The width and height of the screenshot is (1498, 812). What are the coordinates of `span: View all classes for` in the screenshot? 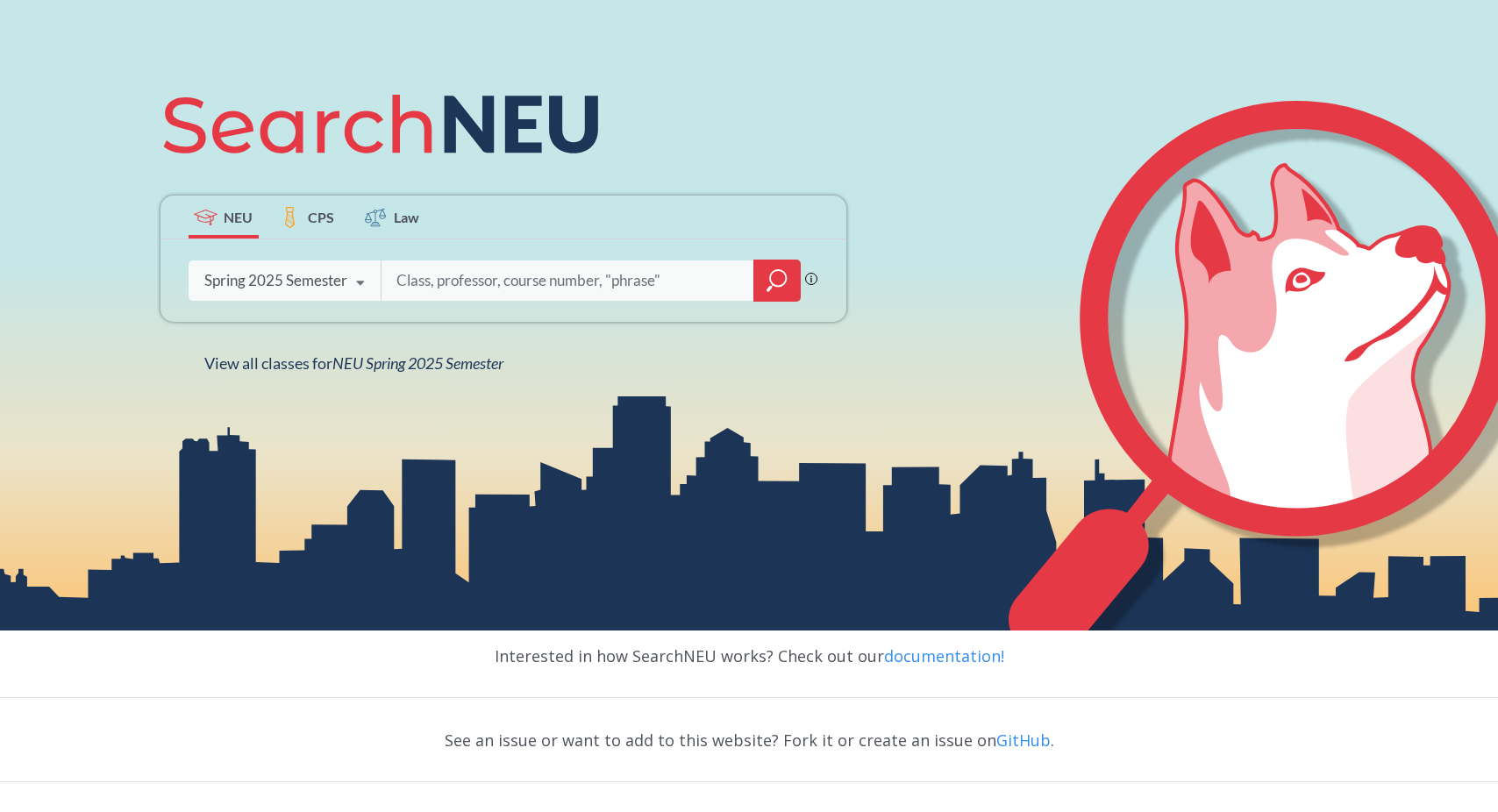 It's located at (353, 363).